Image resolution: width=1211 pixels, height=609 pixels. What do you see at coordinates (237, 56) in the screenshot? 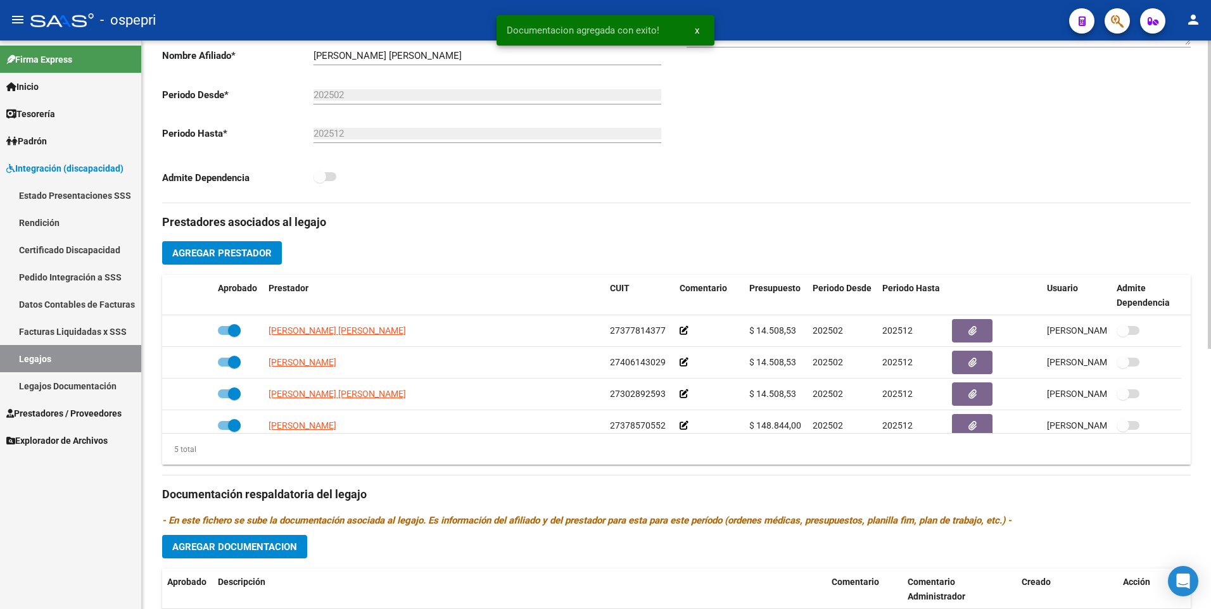
I see `p: Nombre Afiliado` at bounding box center [237, 56].